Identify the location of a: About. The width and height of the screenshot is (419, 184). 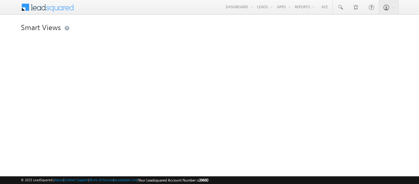
(59, 179).